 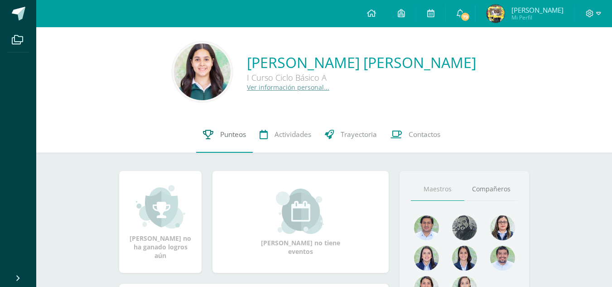 What do you see at coordinates (285, 135) in the screenshot?
I see `a: Actividades` at bounding box center [285, 135].